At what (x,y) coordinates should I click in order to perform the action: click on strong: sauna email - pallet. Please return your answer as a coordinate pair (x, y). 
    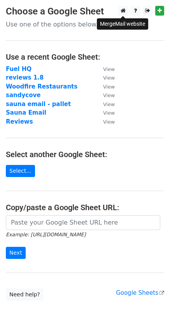
    Looking at the image, I should click on (38, 104).